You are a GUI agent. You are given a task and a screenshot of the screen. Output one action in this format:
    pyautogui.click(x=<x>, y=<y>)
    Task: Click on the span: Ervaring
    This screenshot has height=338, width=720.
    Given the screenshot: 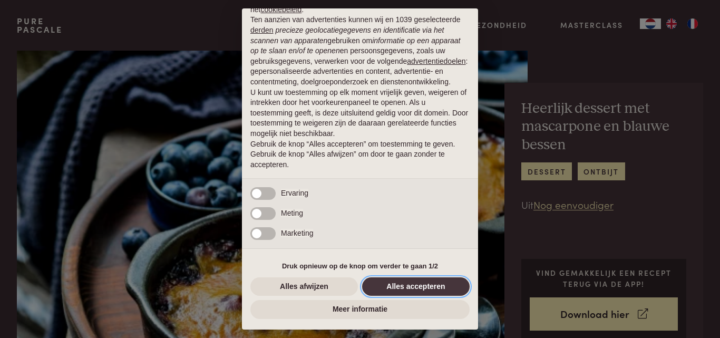 What is the action you would take?
    pyautogui.click(x=295, y=193)
    